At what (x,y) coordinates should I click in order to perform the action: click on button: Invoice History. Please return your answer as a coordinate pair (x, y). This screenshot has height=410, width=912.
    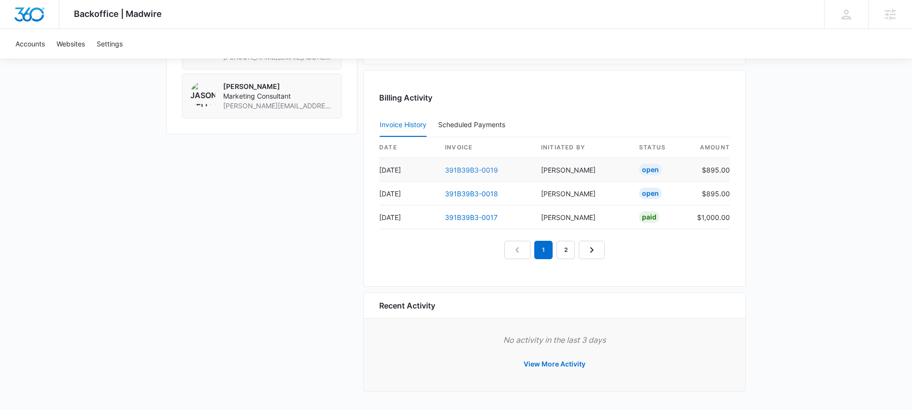
    Looking at the image, I should click on (403, 125).